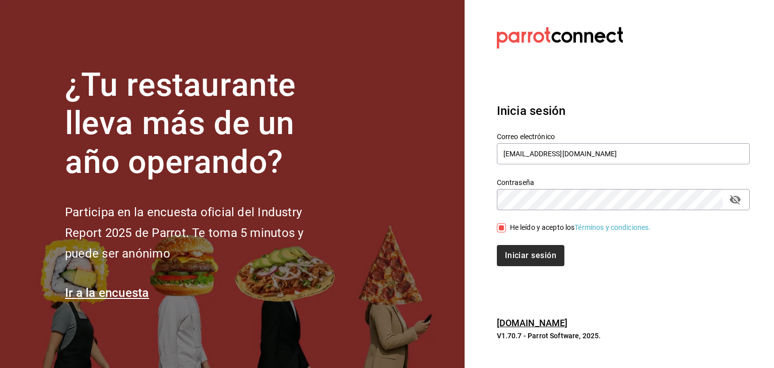  Describe the element at coordinates (201, 124) in the screenshot. I see `h1: ¿Tu restaurante lleva más de un año operando?` at that location.